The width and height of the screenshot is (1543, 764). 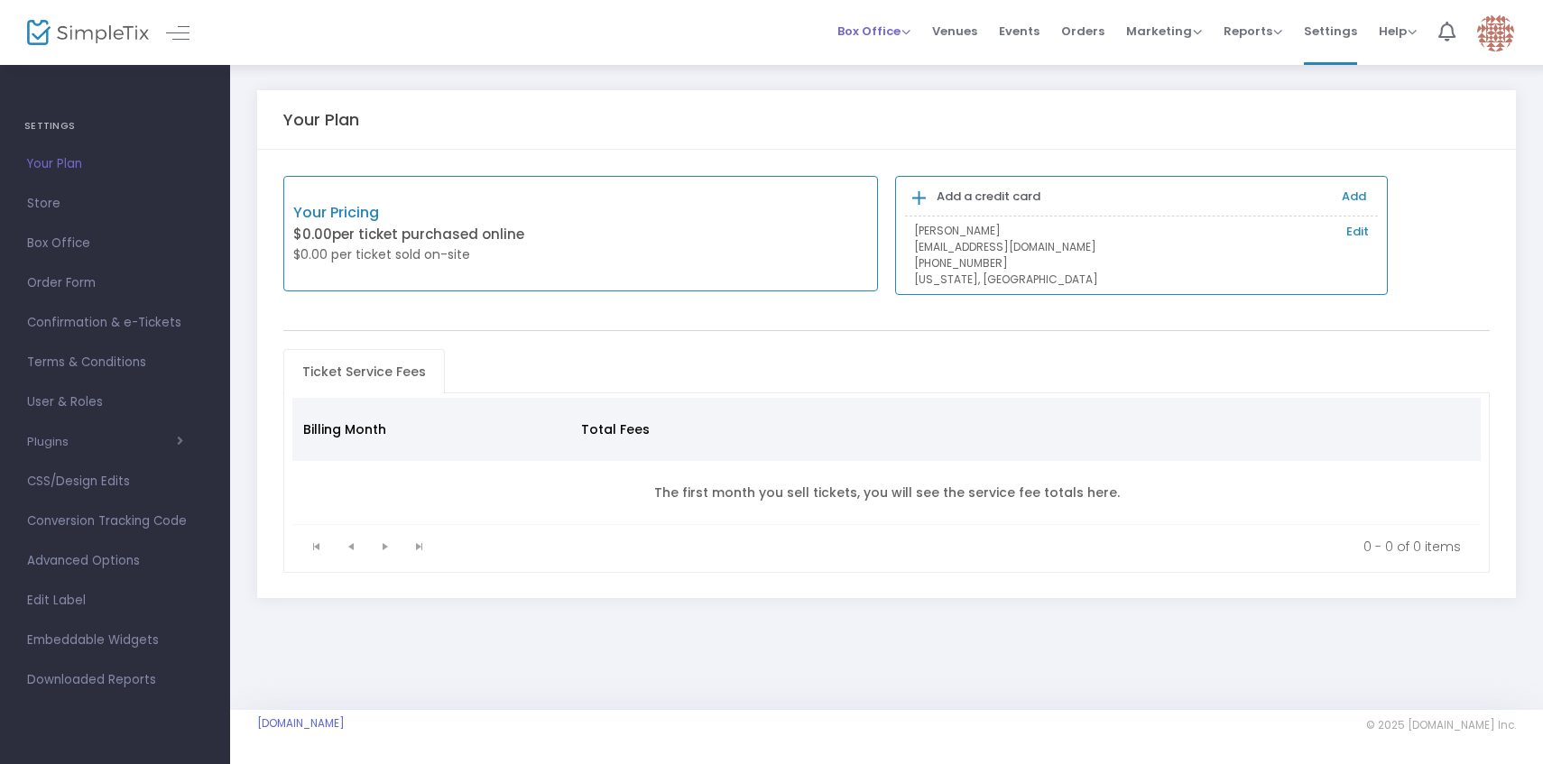 What do you see at coordinates (321, 120) in the screenshot?
I see `h5: Your Plan` at bounding box center [321, 120].